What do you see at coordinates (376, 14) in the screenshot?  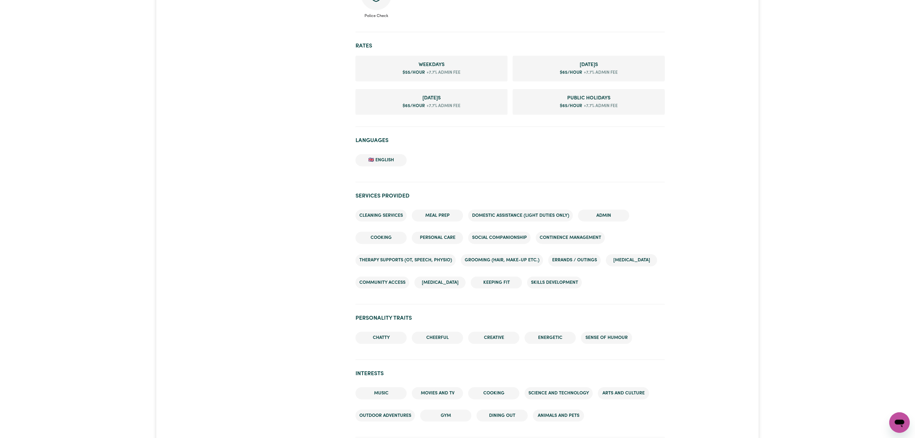 I see `span: Police Check` at bounding box center [376, 14].